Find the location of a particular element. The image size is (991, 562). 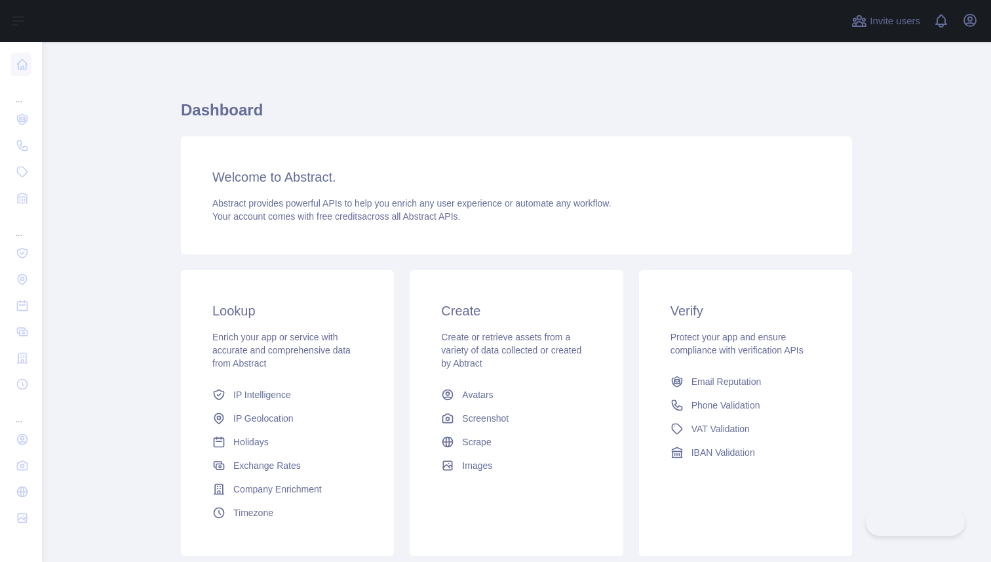

span: free credits is located at coordinates (339, 216).